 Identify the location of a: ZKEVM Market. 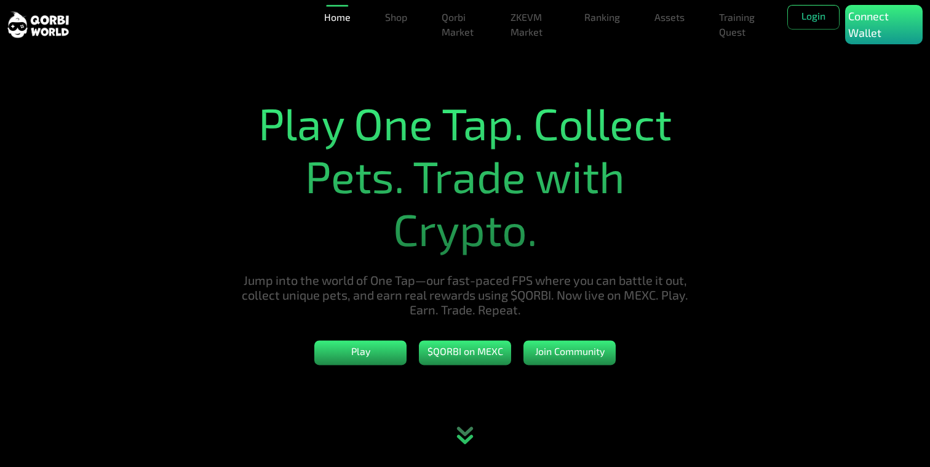
(530, 25).